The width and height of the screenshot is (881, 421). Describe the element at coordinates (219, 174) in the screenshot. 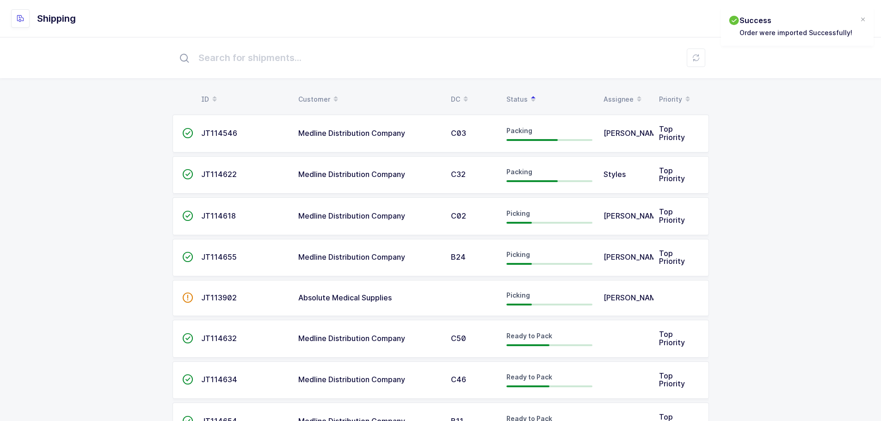

I see `span: JT114622` at that location.